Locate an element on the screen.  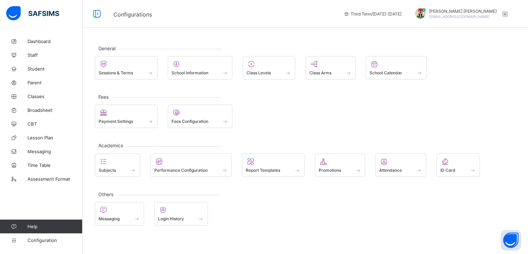
div: Login History is located at coordinates (181, 214).